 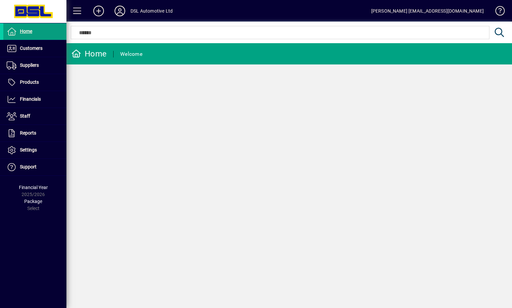 What do you see at coordinates (35, 82) in the screenshot?
I see `a: Products` at bounding box center [35, 82].